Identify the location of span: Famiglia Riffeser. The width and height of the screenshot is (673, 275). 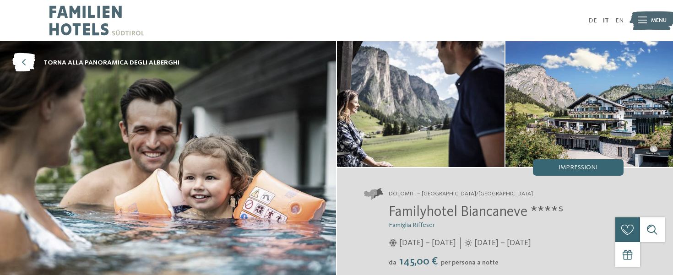
(412, 225).